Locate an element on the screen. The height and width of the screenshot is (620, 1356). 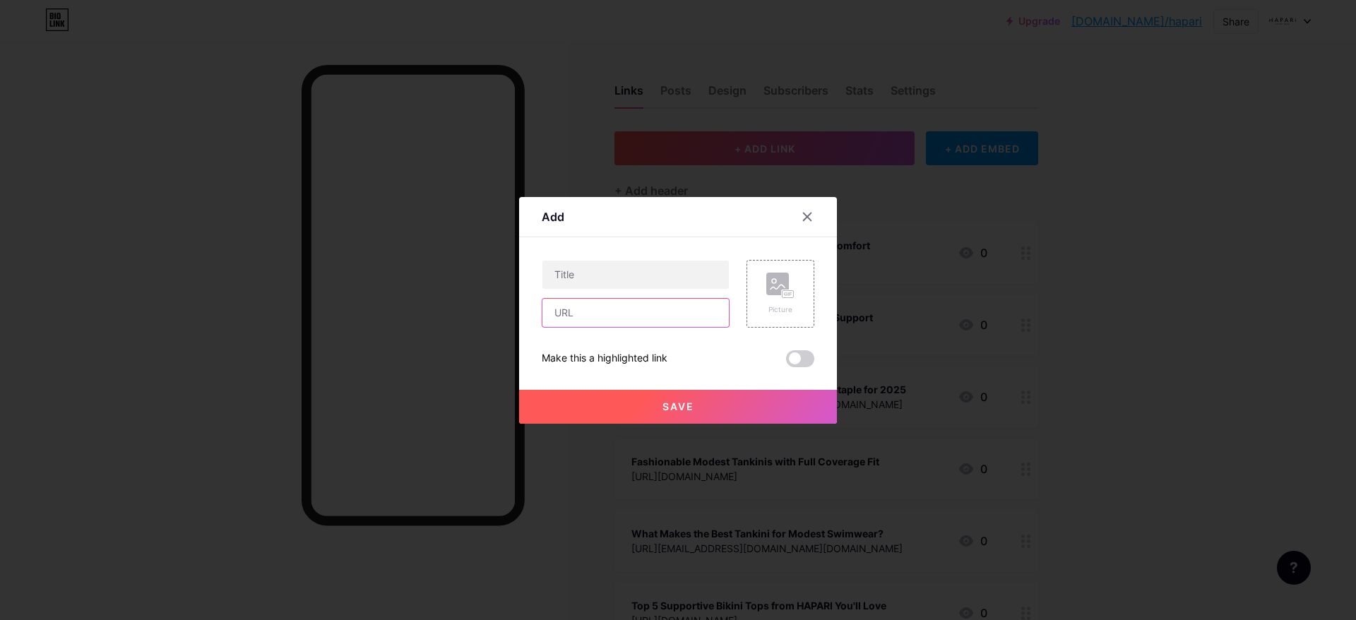
div: Make this a highlighted link is located at coordinates (604, 359).